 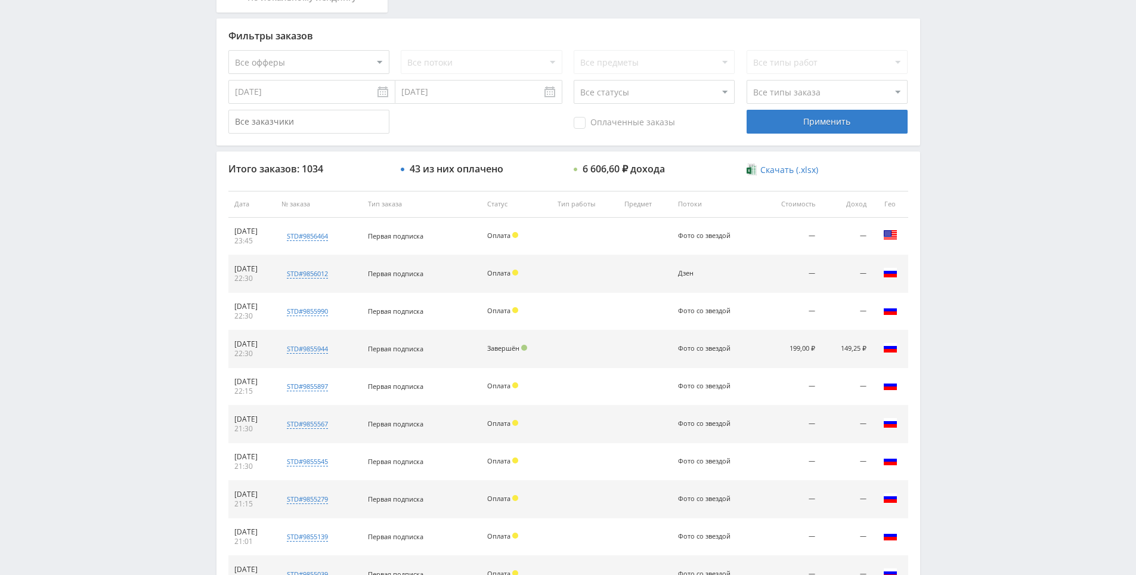 What do you see at coordinates (790, 204) in the screenshot?
I see `th: Стоимость` at bounding box center [790, 204].